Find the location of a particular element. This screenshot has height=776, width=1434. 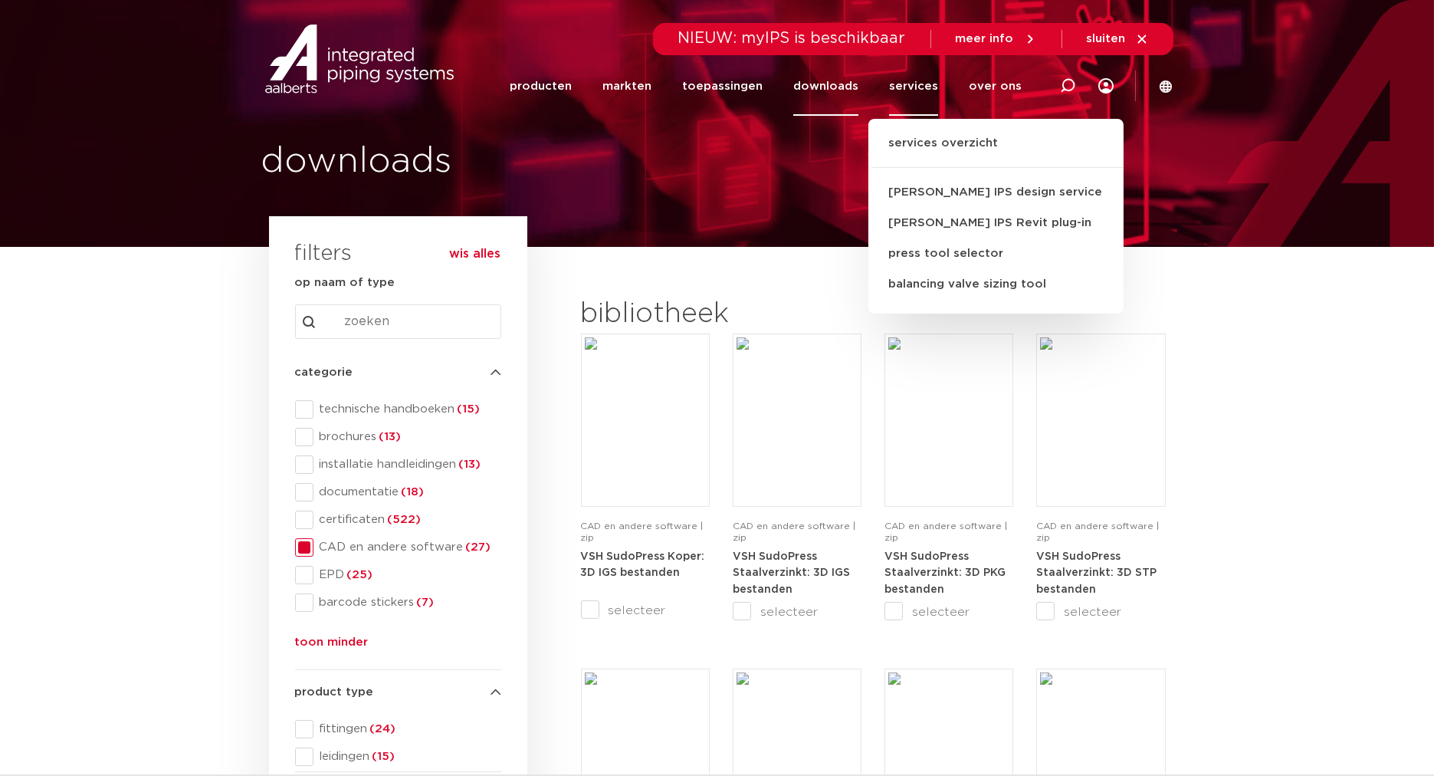

span: meer info is located at coordinates (985, 38).